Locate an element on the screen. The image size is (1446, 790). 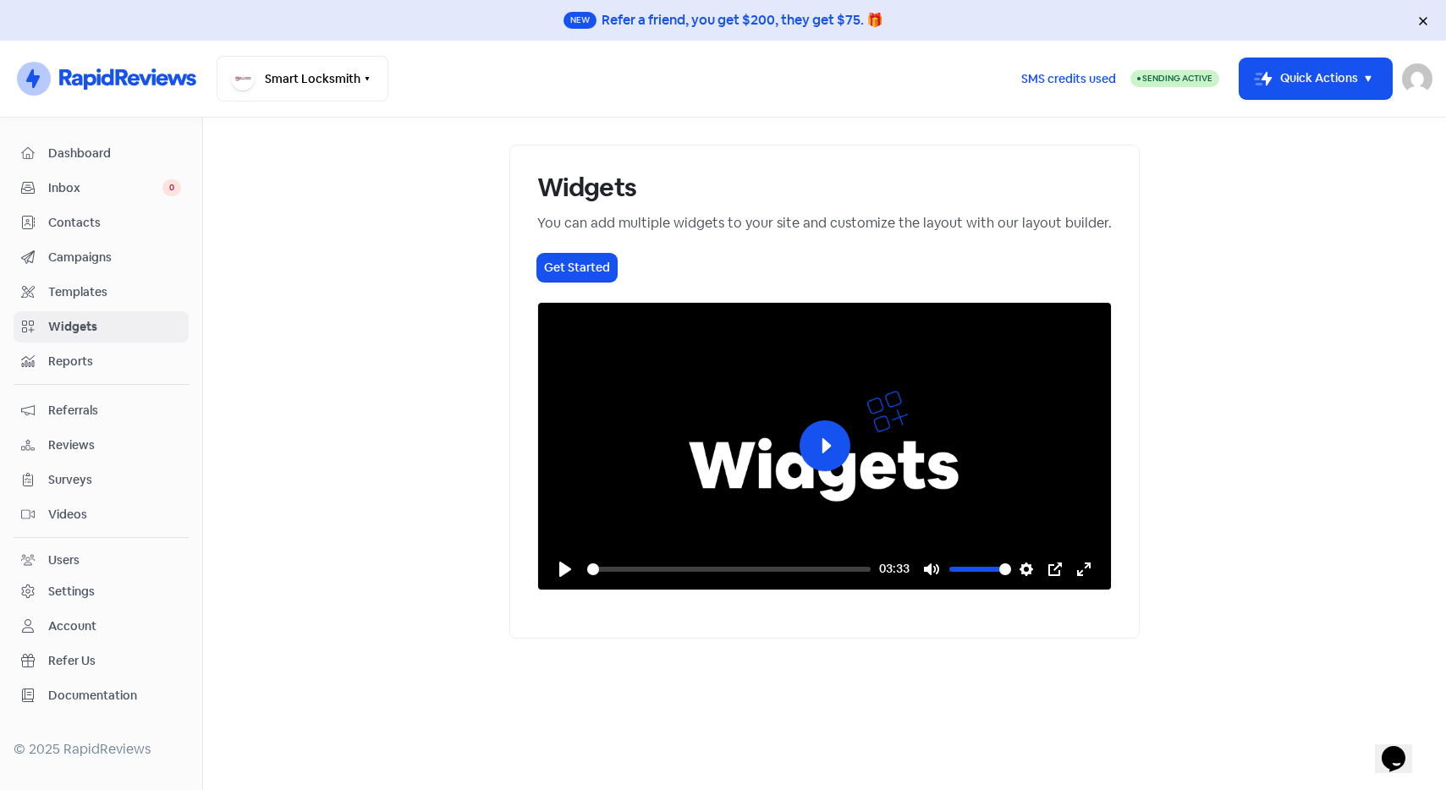
div: Current time is located at coordinates (895, 570).